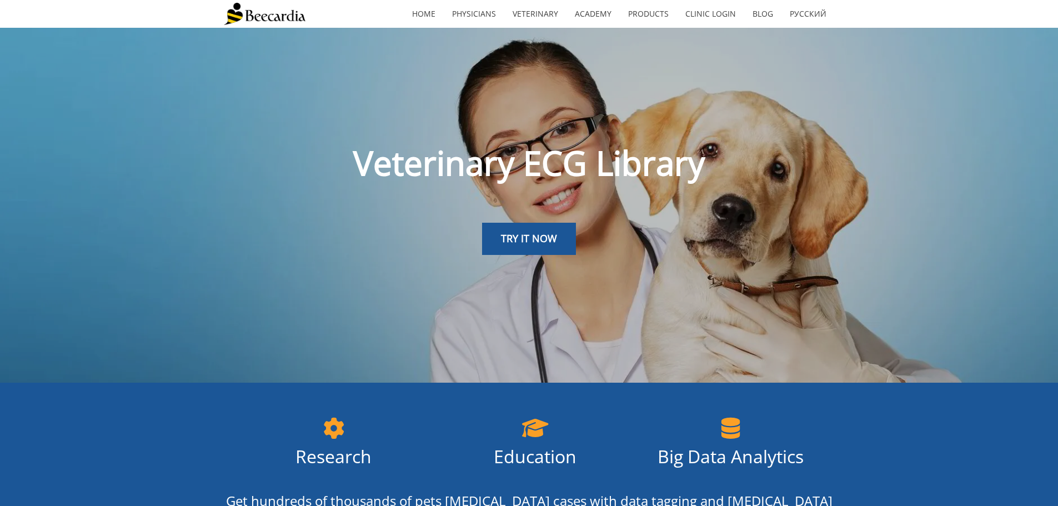 The width and height of the screenshot is (1058, 506). Describe the element at coordinates (711, 14) in the screenshot. I see `a: Clinic Login` at that location.